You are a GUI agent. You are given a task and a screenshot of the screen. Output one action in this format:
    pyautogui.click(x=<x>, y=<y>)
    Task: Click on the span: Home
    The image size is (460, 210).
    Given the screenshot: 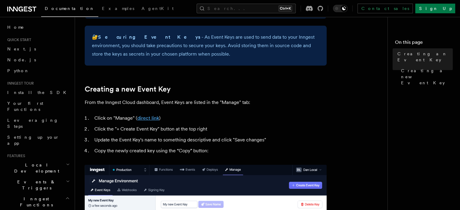 What is the action you would take?
    pyautogui.click(x=16, y=27)
    